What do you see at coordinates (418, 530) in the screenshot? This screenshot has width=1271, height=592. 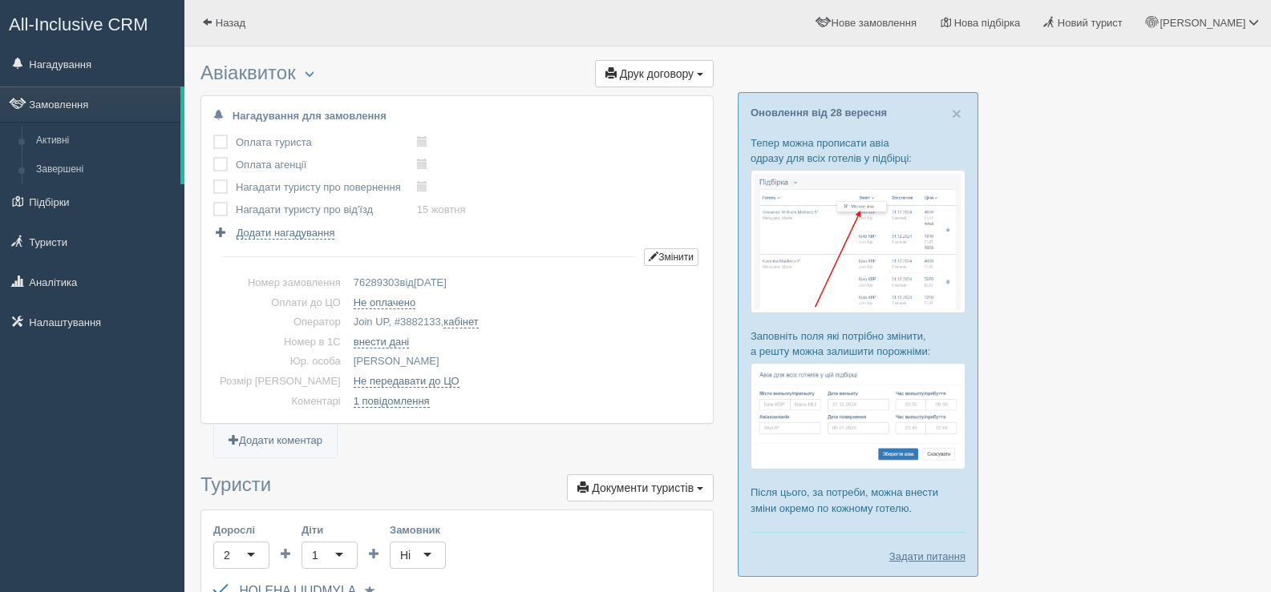 I see `label: Замовник` at bounding box center [418, 530].